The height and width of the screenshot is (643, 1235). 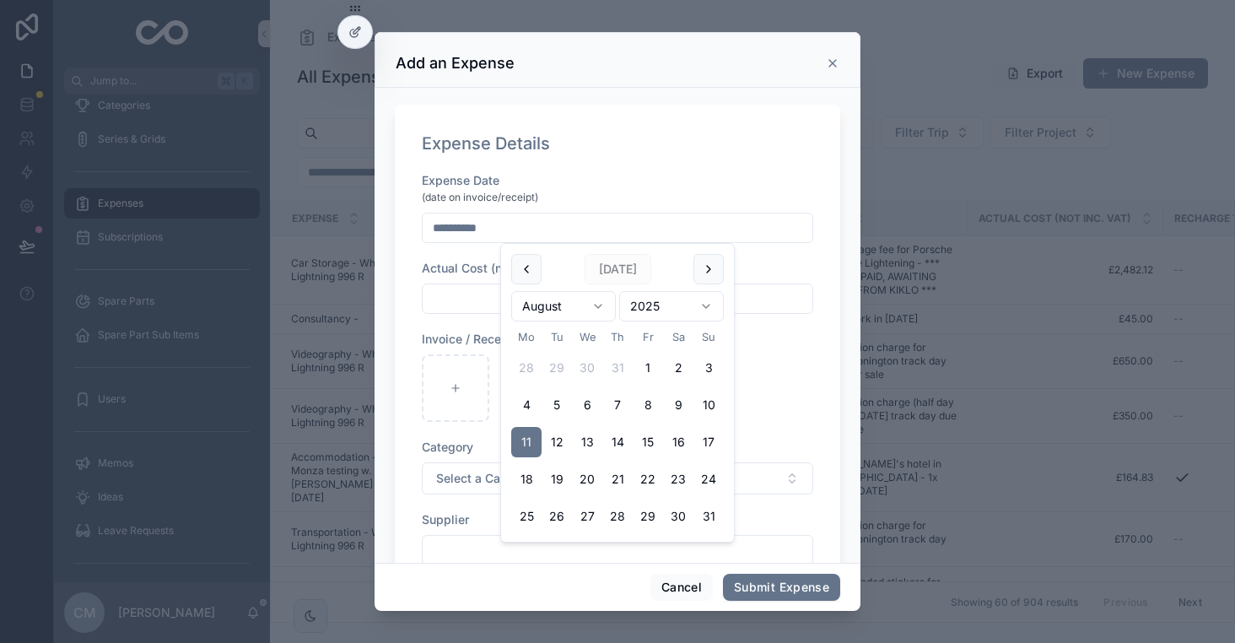 I want to click on button: Friday, 22 August 2025, so click(x=648, y=479).